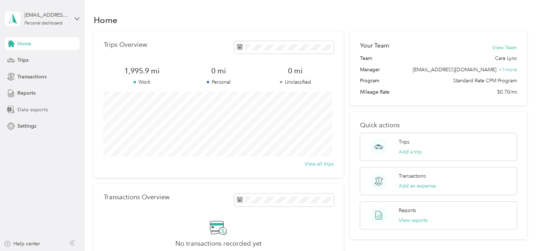 The height and width of the screenshot is (251, 539). What do you see at coordinates (23, 60) in the screenshot?
I see `span: Trips` at bounding box center [23, 60].